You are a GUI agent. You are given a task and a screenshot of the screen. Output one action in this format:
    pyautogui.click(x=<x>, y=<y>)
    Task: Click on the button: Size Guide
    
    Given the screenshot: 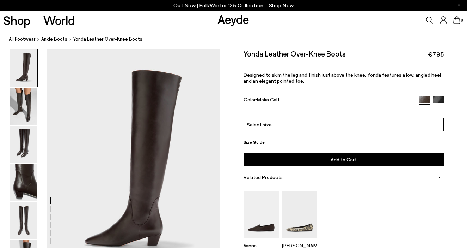 What is the action you would take?
    pyautogui.click(x=254, y=142)
    